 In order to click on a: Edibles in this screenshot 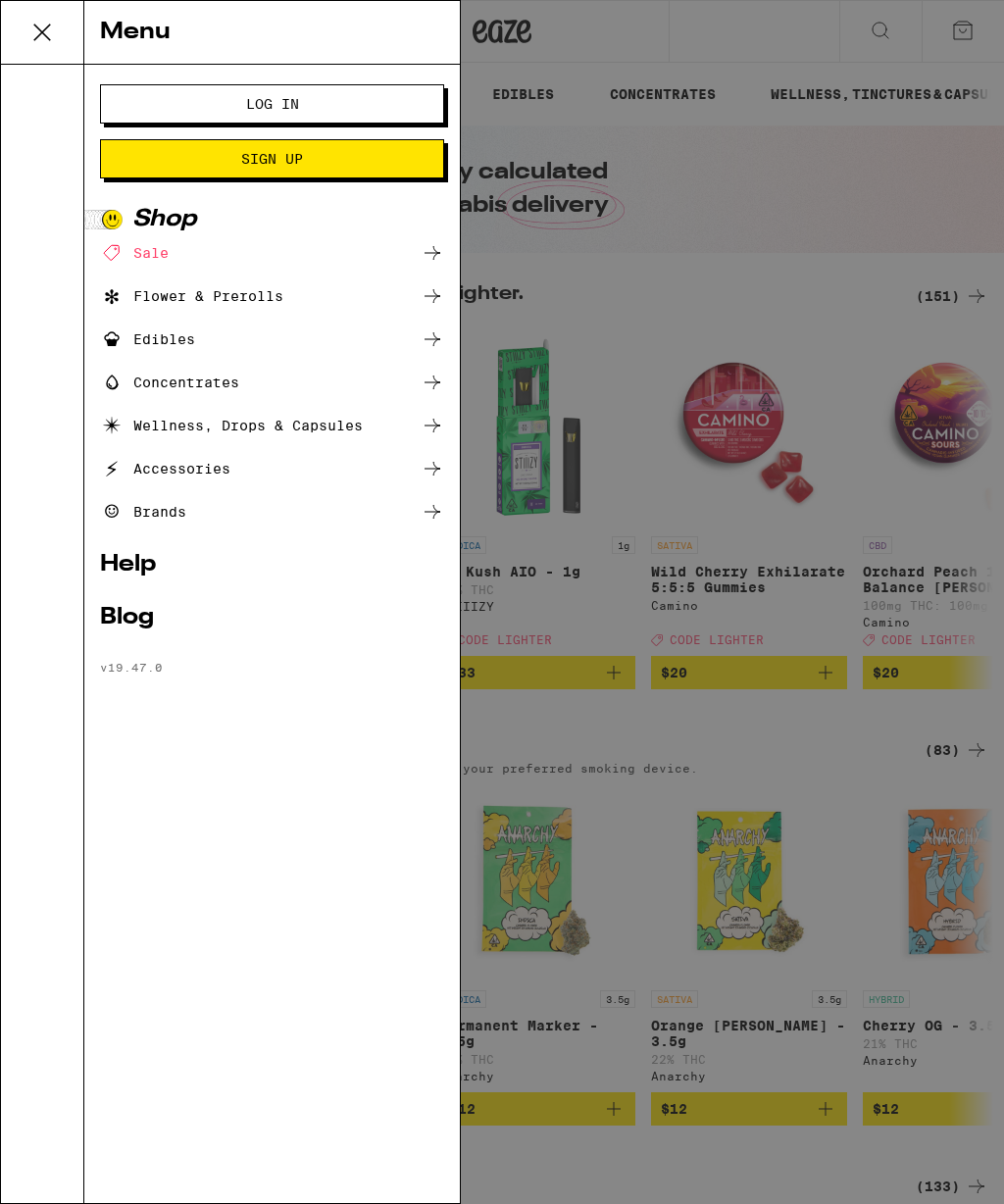, I will do `click(272, 340)`.